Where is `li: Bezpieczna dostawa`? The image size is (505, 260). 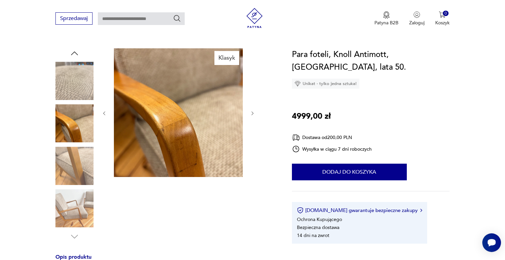
li: Bezpieczna dostawa is located at coordinates (318, 228).